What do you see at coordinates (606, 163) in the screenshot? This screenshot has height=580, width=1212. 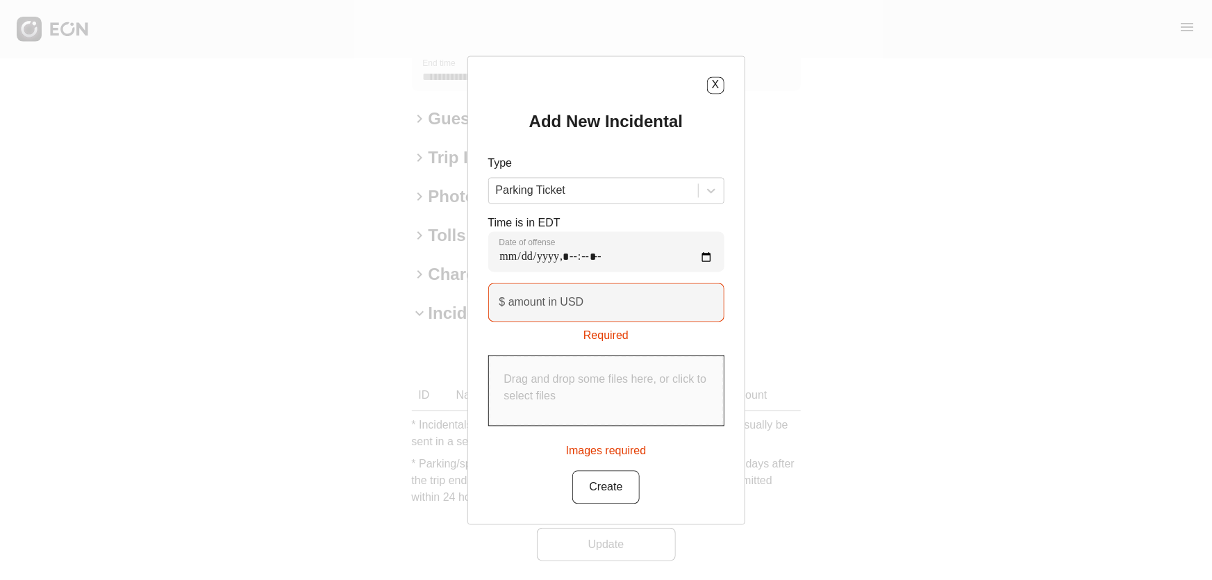 I see `p: Type` at bounding box center [606, 163].